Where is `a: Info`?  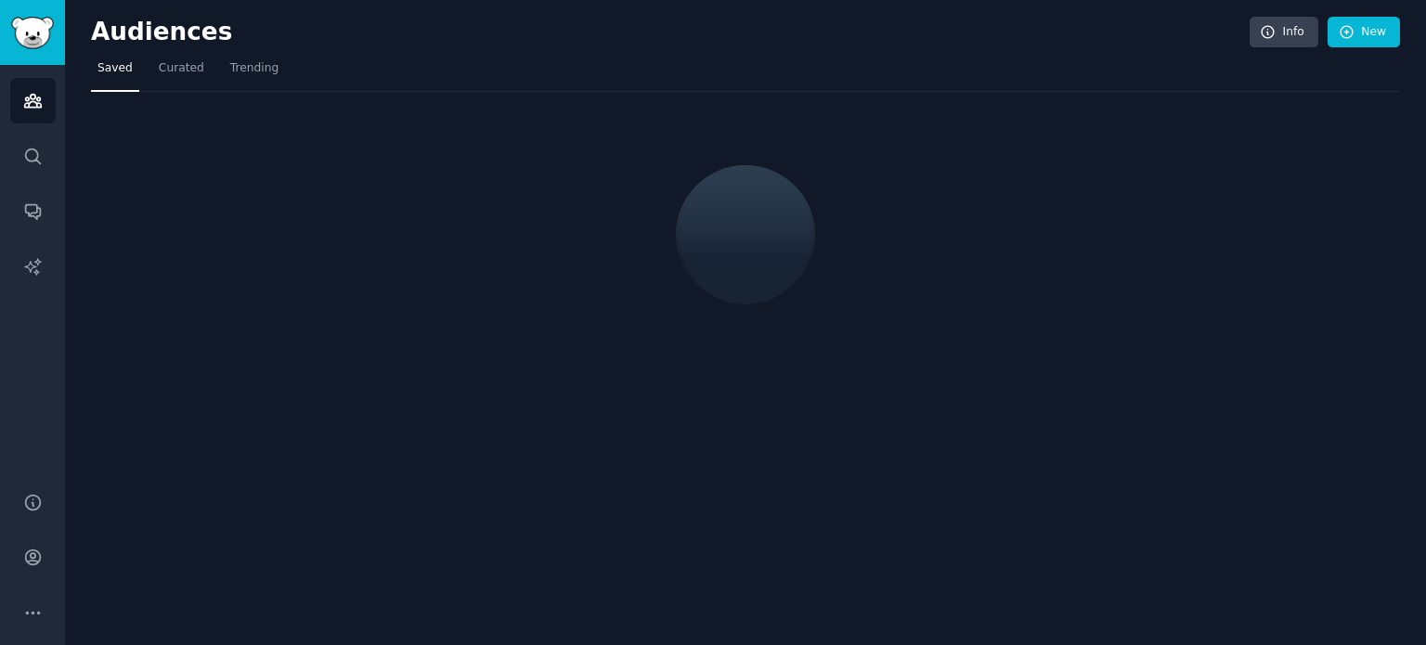 a: Info is located at coordinates (1284, 32).